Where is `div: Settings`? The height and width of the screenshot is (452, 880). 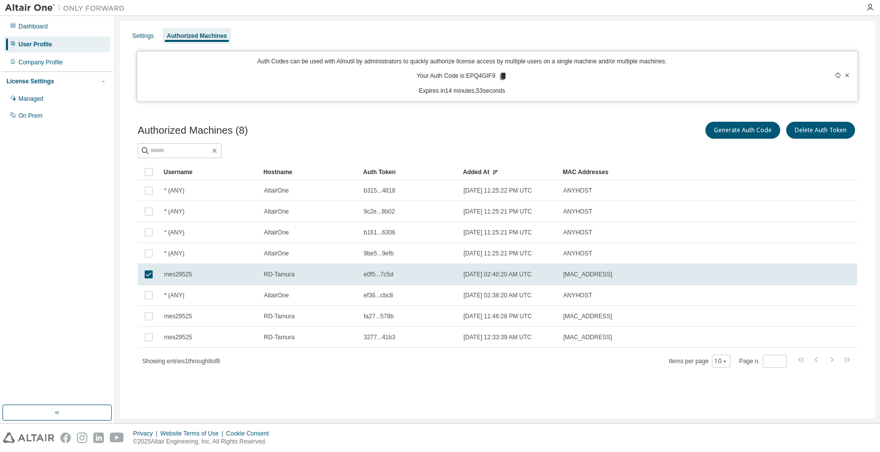 div: Settings is located at coordinates (143, 36).